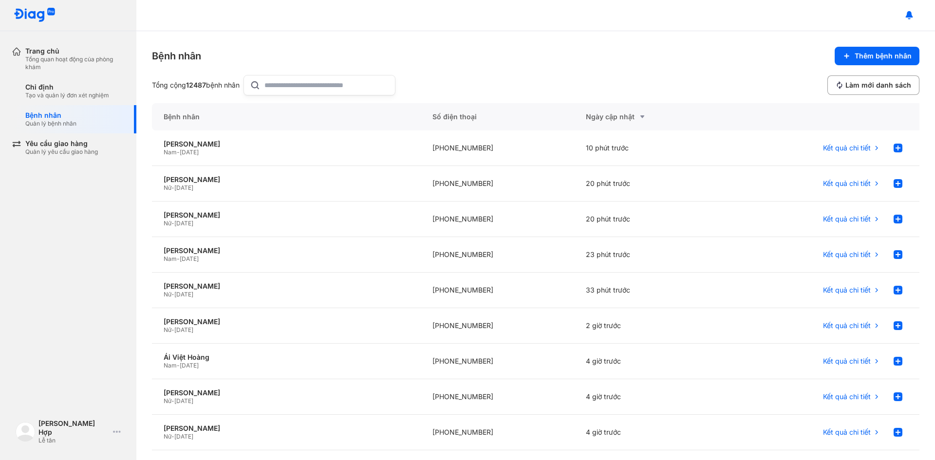 This screenshot has height=460, width=935. What do you see at coordinates (74, 441) in the screenshot?
I see `div: Lễ tân` at bounding box center [74, 441].